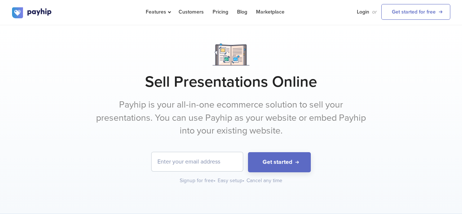  Describe the element at coordinates (231, 82) in the screenshot. I see `h1: Sell Presentations Online` at that location.